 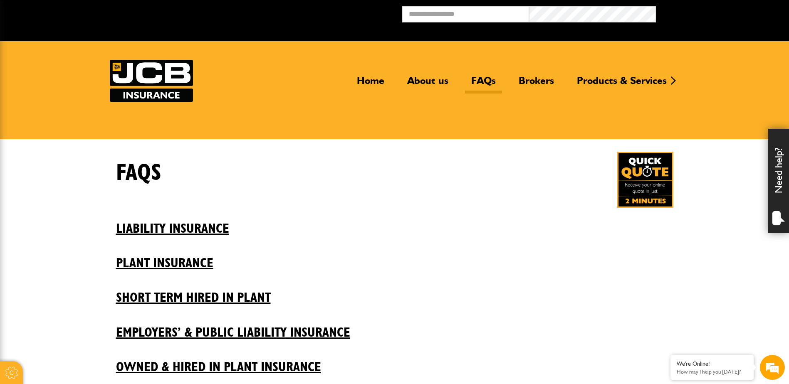 What do you see at coordinates (712, 372) in the screenshot?
I see `p: How may I help you today?` at bounding box center [712, 372].